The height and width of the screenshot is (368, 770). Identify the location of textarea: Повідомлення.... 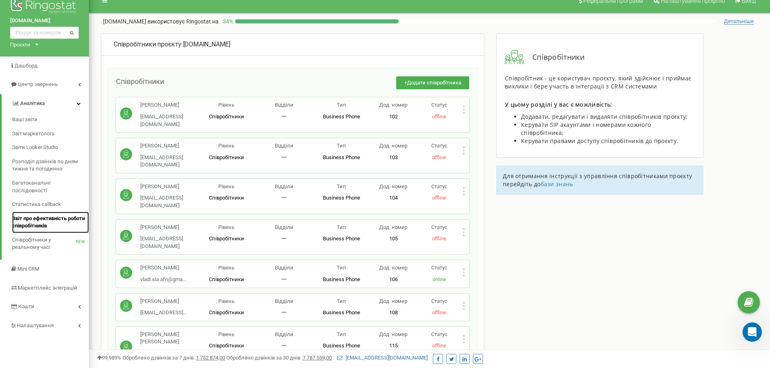
(81, 255).